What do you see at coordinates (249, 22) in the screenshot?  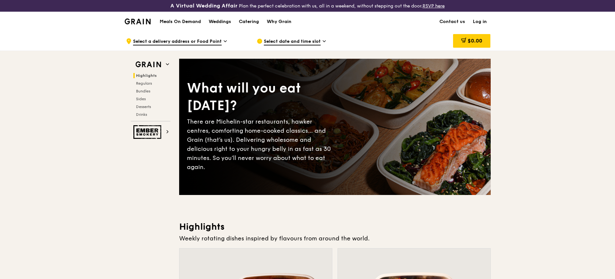 I see `div: Catering` at bounding box center [249, 22].